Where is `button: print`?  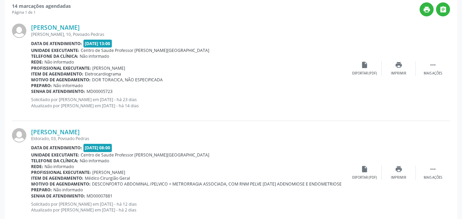
button: print is located at coordinates (427, 9).